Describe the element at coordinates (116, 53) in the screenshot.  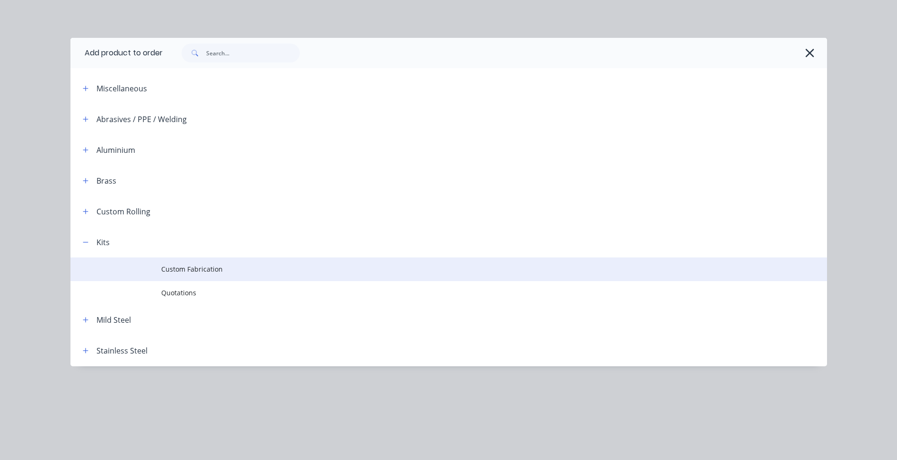
I see `div: Add product to order` at that location.